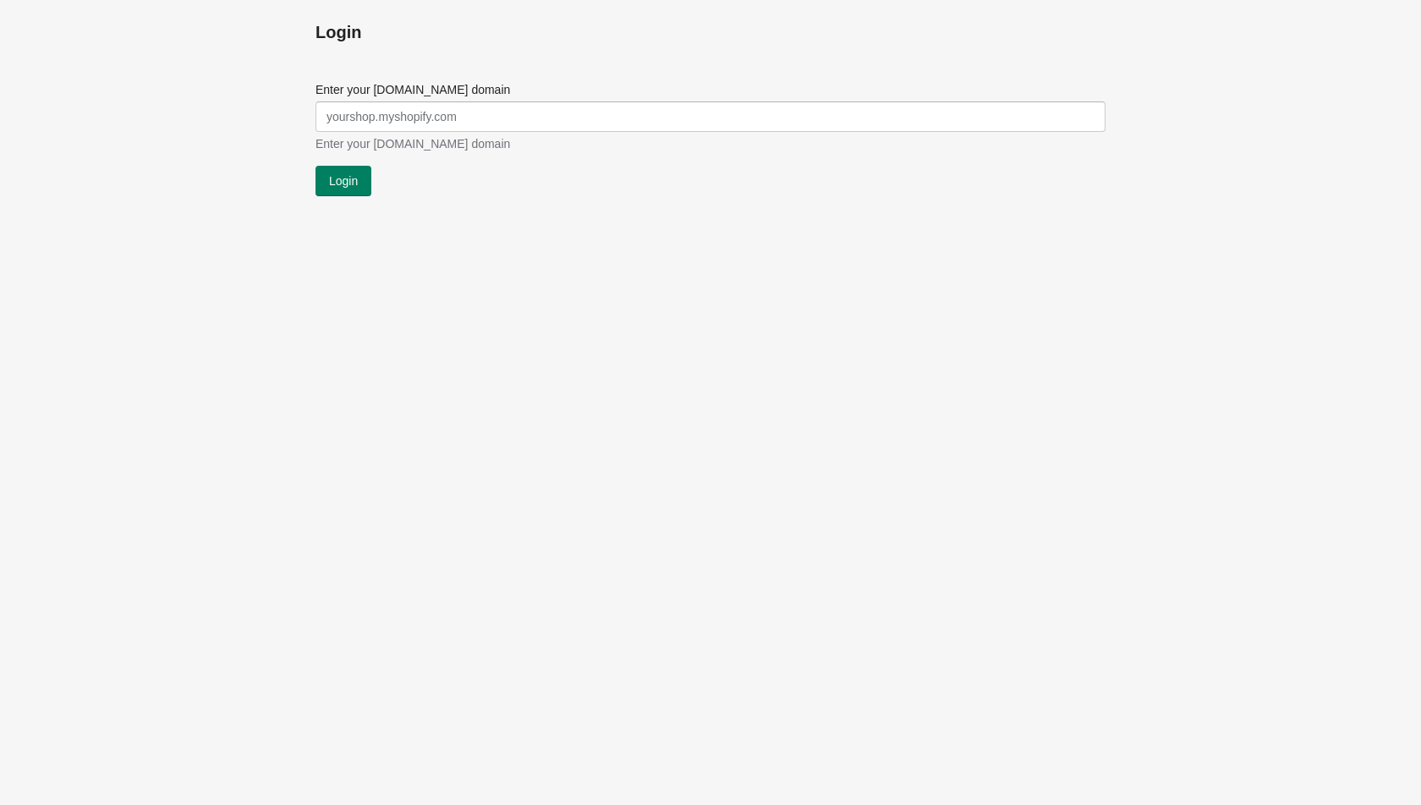 The width and height of the screenshot is (1421, 805). Describe the element at coordinates (711, 32) in the screenshot. I see `h1: Login` at that location.